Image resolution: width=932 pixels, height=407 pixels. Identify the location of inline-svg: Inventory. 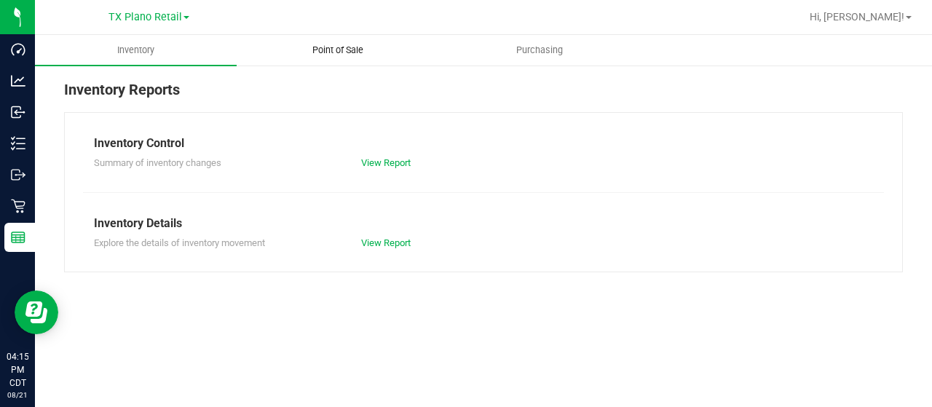
(18, 143).